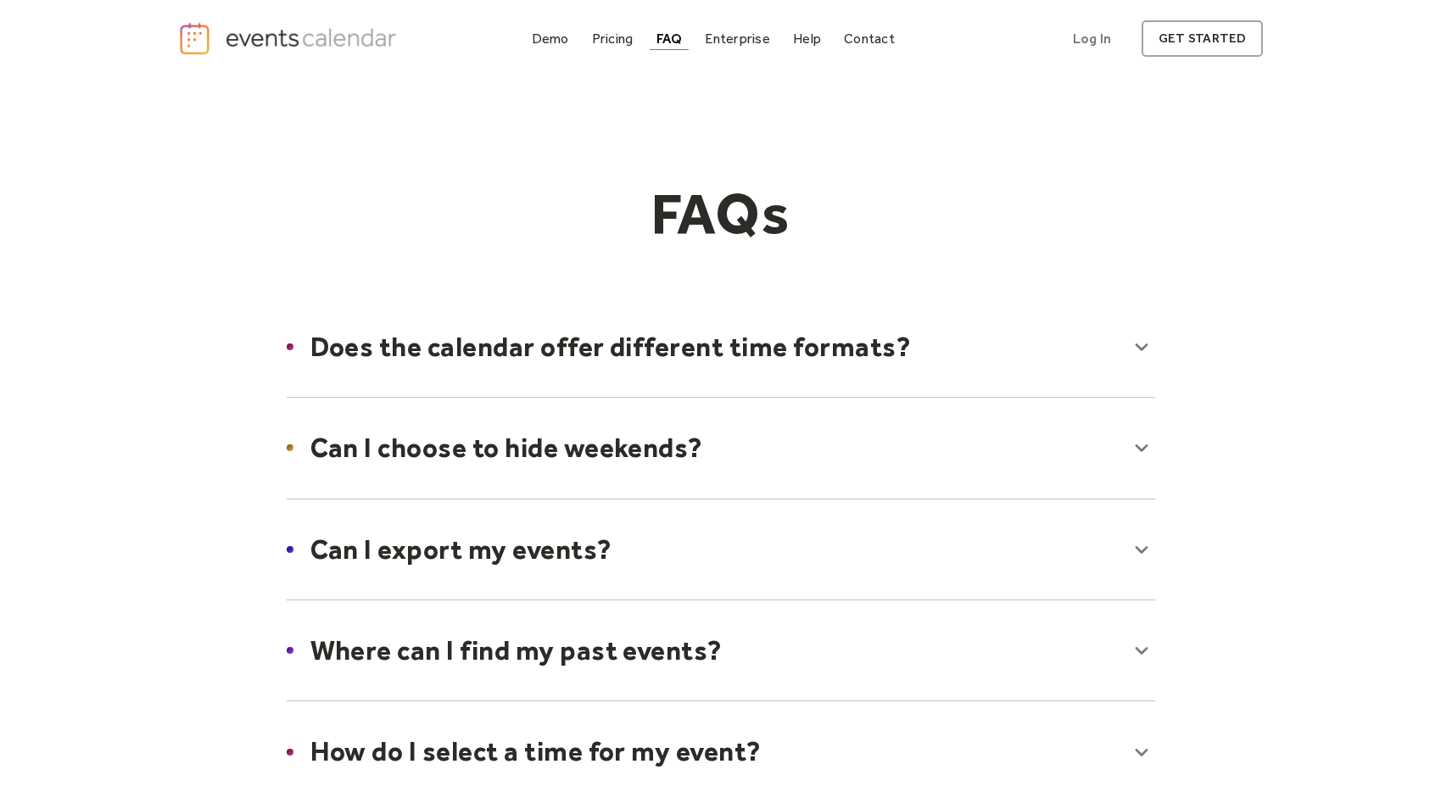  I want to click on a: get started, so click(1202, 38).